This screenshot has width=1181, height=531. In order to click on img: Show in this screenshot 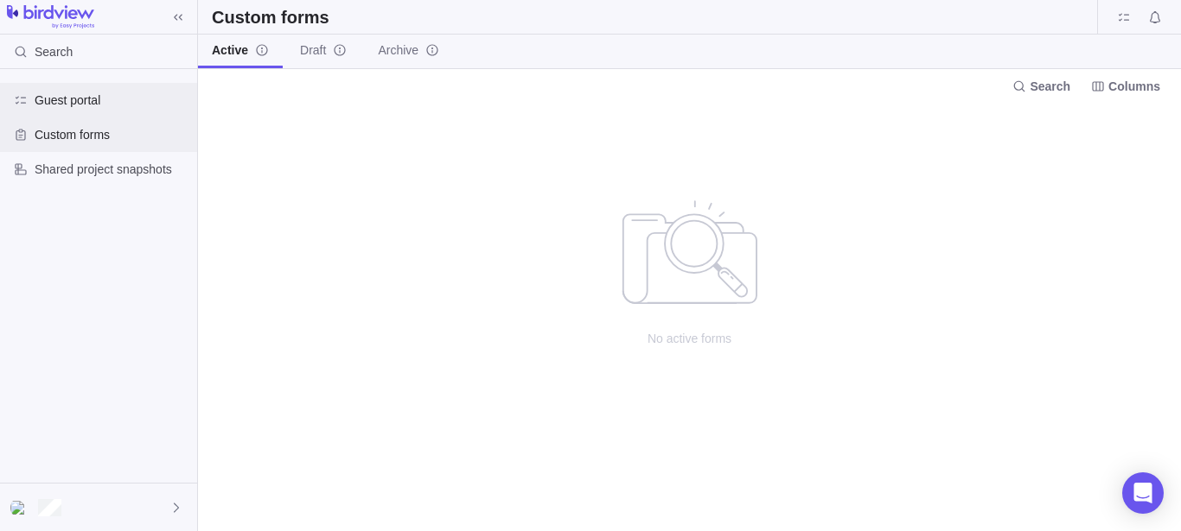, I will do `click(21, 508)`.